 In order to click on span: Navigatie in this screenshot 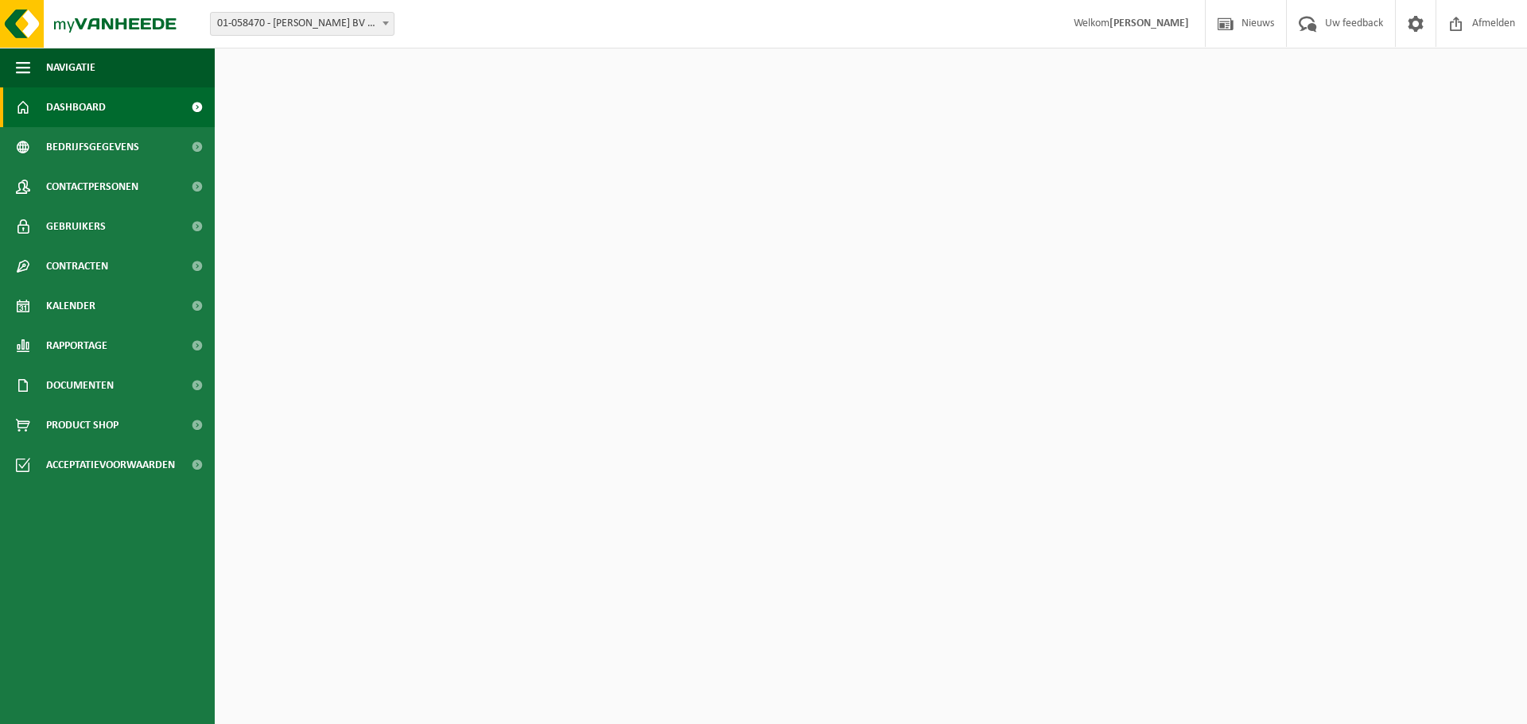, I will do `click(71, 68)`.